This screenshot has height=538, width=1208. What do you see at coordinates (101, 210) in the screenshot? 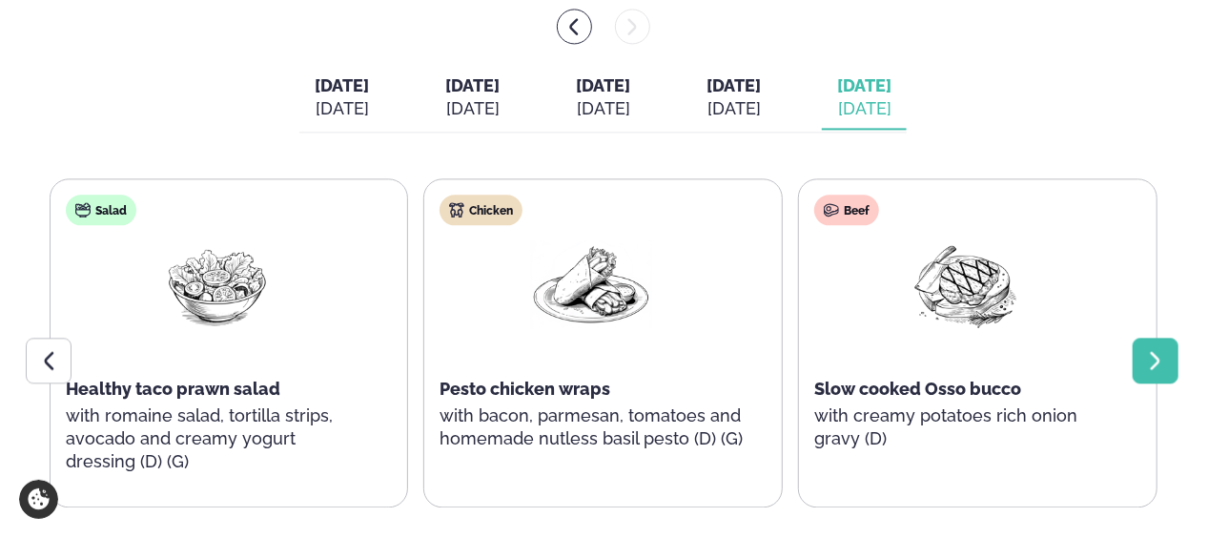
I see `div: Salad` at bounding box center [101, 210].